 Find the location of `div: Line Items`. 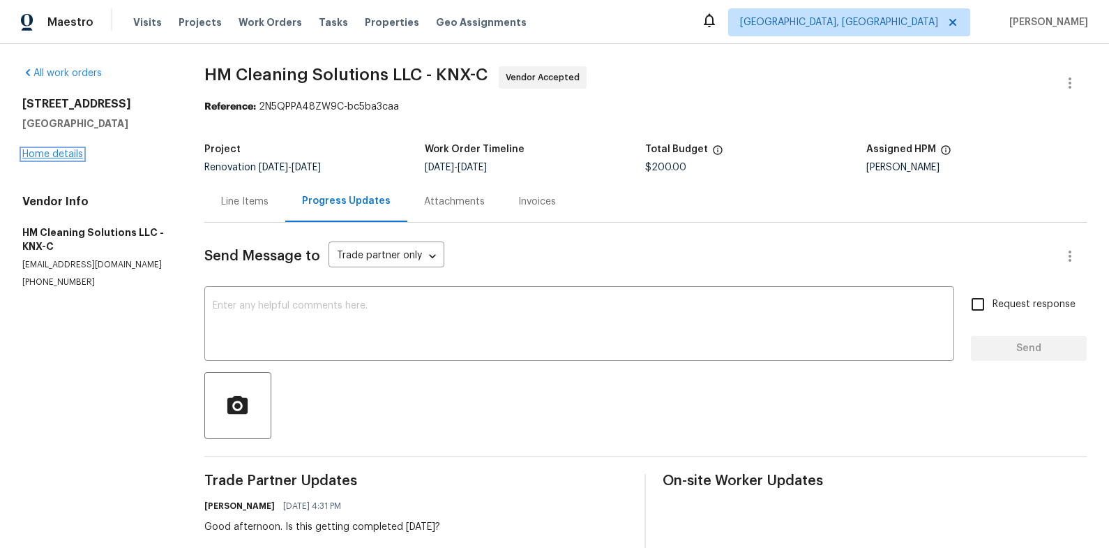

div: Line Items is located at coordinates (245, 202).